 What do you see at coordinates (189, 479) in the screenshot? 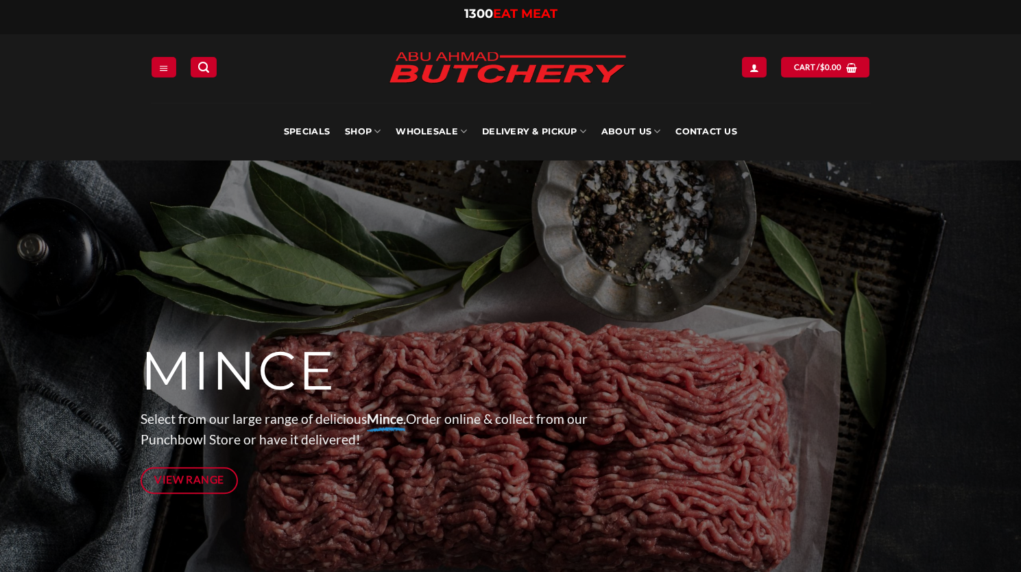
I see `span: View Range` at bounding box center [189, 479].